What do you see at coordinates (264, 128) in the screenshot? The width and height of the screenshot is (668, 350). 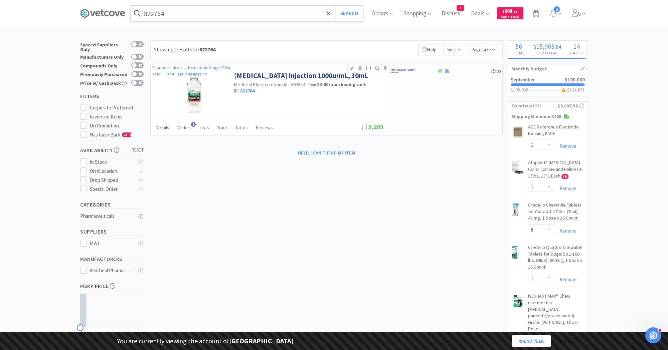 I see `span: Reviews` at bounding box center [264, 128].